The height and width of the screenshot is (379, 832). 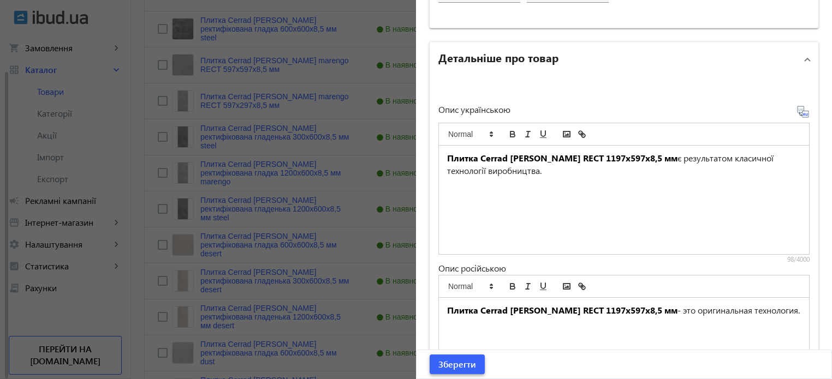 What do you see at coordinates (624, 59) in the screenshot?
I see `mat-expansion-panel-header: Детальніше про товар` at bounding box center [624, 59].